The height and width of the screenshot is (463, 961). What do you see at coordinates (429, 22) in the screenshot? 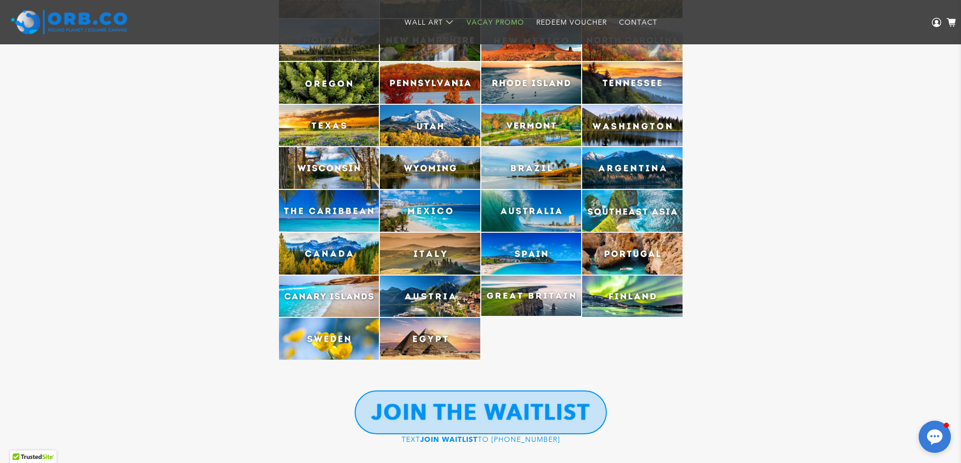
I see `a: Wall Art` at bounding box center [429, 22].